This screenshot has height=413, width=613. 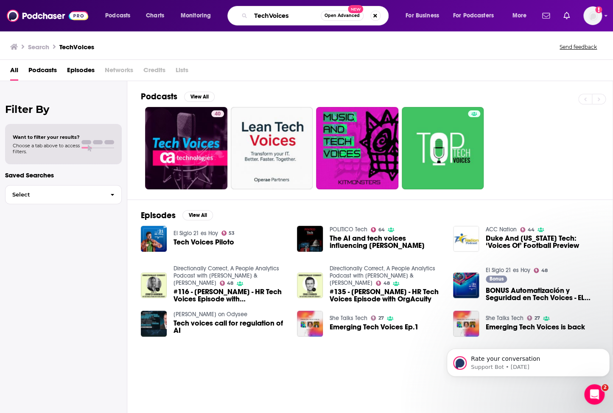 What do you see at coordinates (593, 16) in the screenshot?
I see `button: Show profile menu` at bounding box center [593, 16].